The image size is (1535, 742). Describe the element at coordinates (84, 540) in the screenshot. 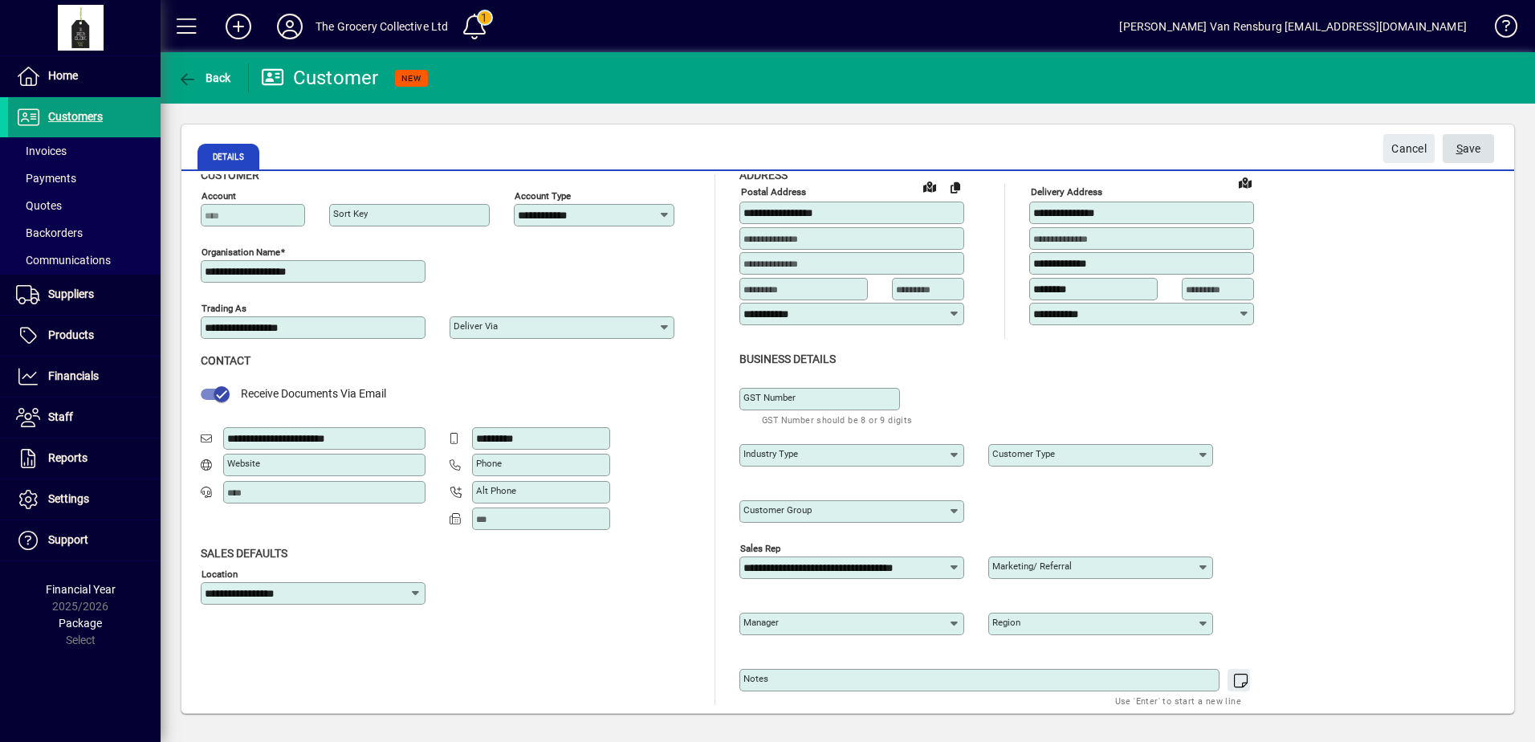

I see `a: Support` at that location.